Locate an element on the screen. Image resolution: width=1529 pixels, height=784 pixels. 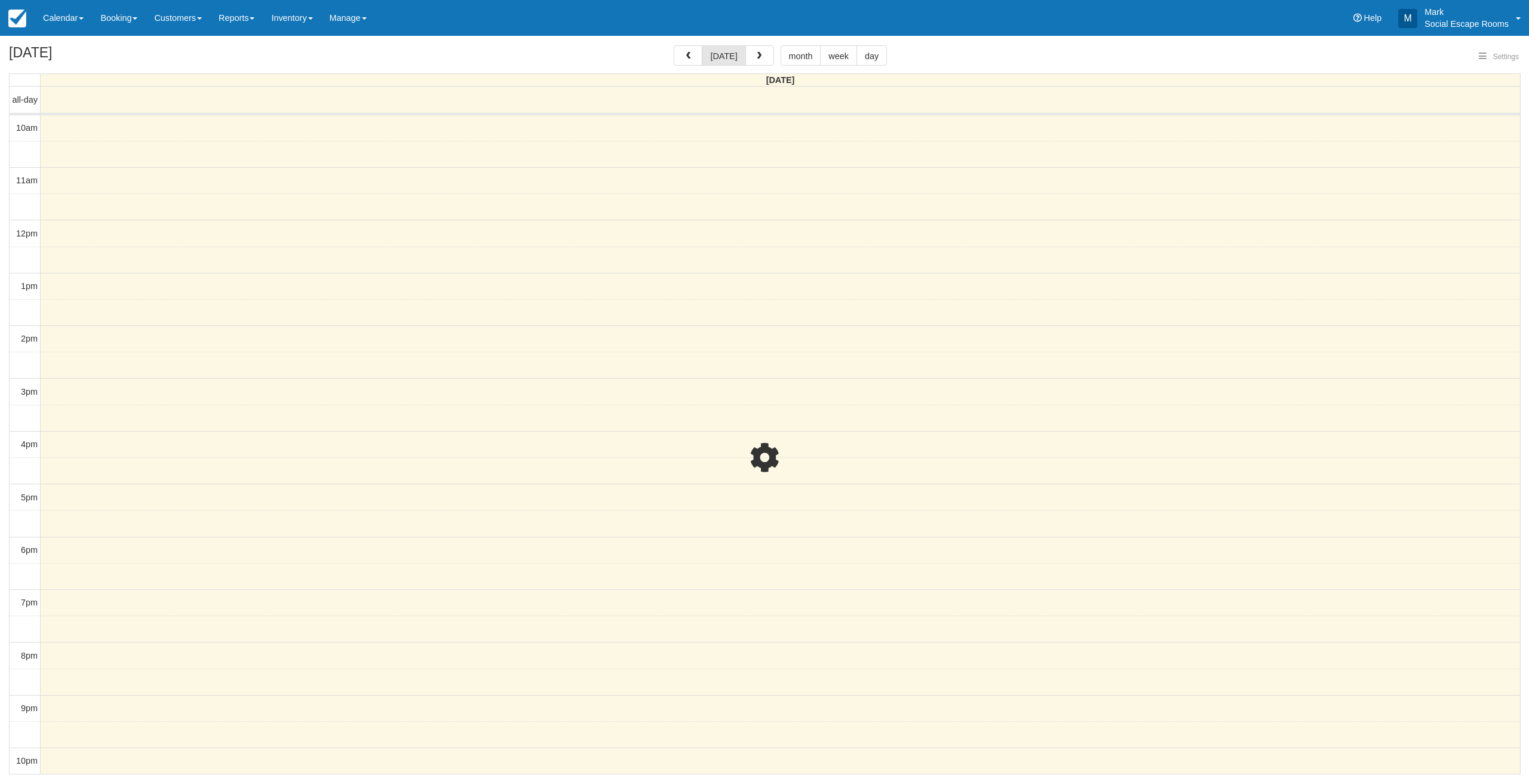
span: 12pm is located at coordinates (27, 233).